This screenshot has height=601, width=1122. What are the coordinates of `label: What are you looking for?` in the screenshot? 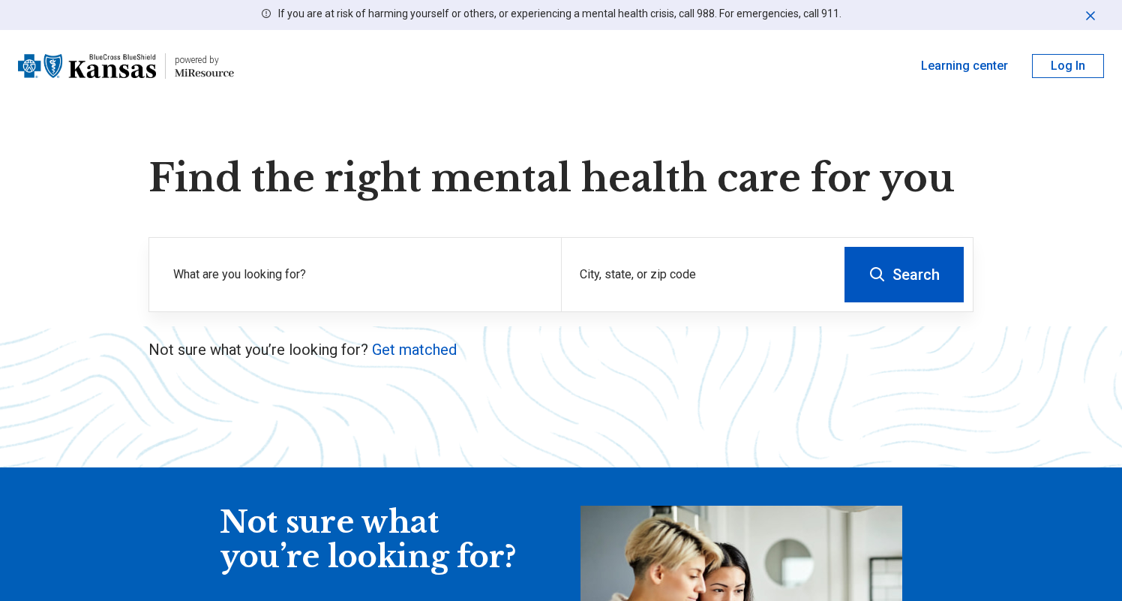 It's located at (358, 275).